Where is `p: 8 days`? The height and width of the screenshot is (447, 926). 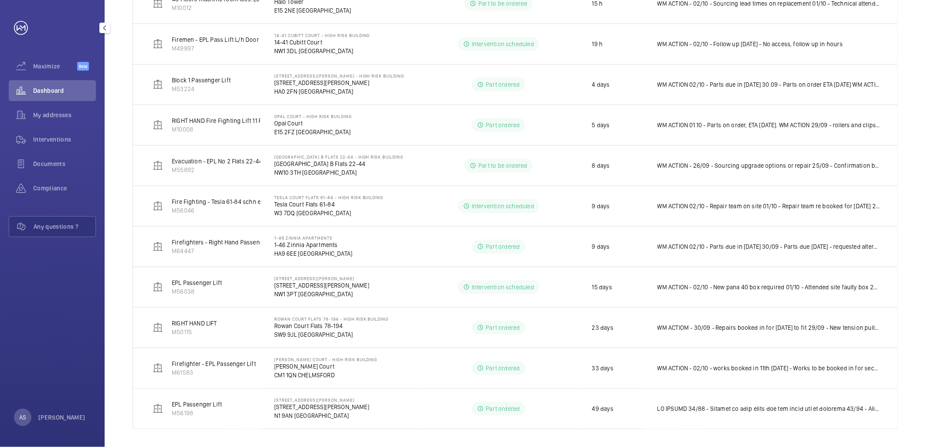 p: 8 days is located at coordinates (600, 166).